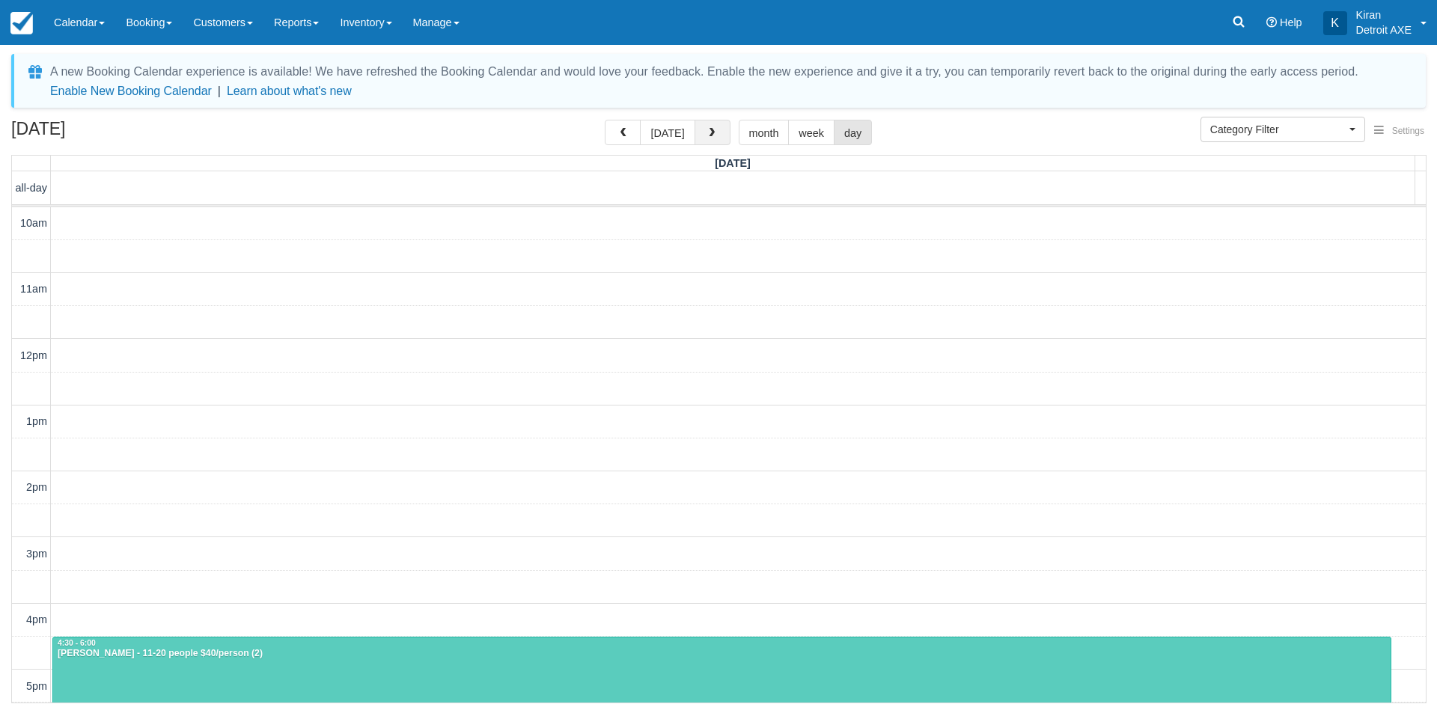 Image resolution: width=1437 pixels, height=707 pixels. I want to click on button: Category Filter, so click(1283, 129).